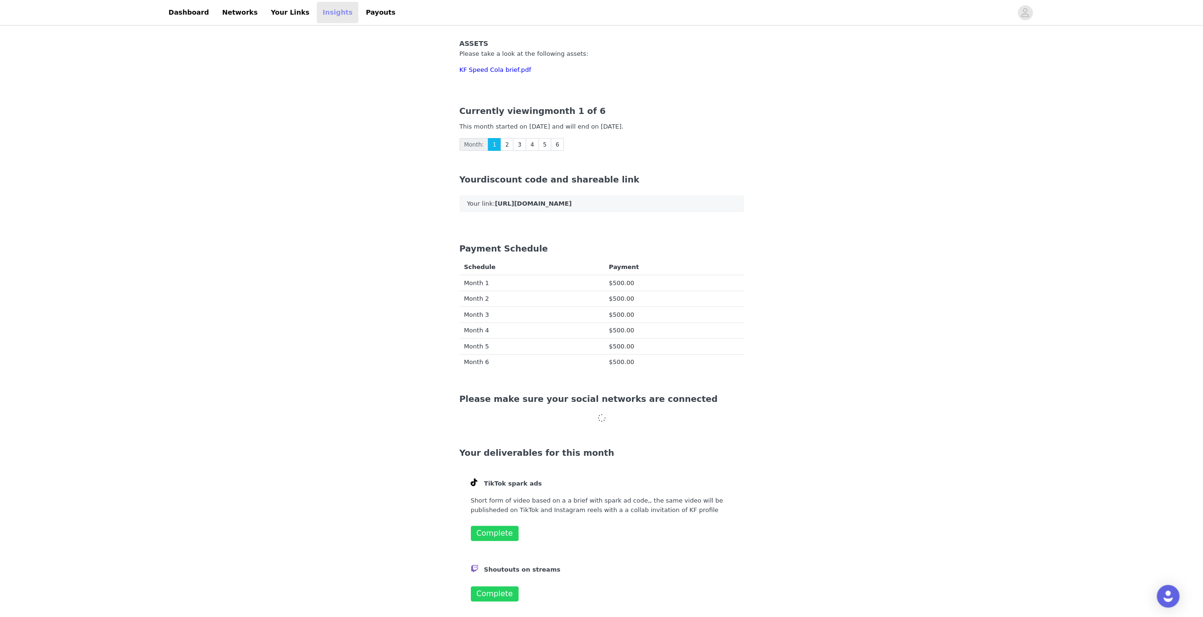 This screenshot has height=617, width=1203. What do you see at coordinates (532, 283) in the screenshot?
I see `td: Month 1` at bounding box center [532, 283].